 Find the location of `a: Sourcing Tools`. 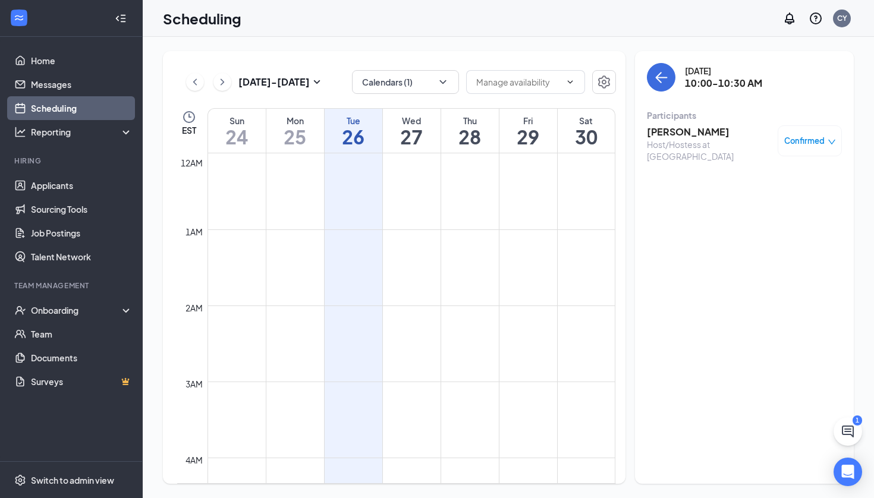

a: Sourcing Tools is located at coordinates (81, 209).